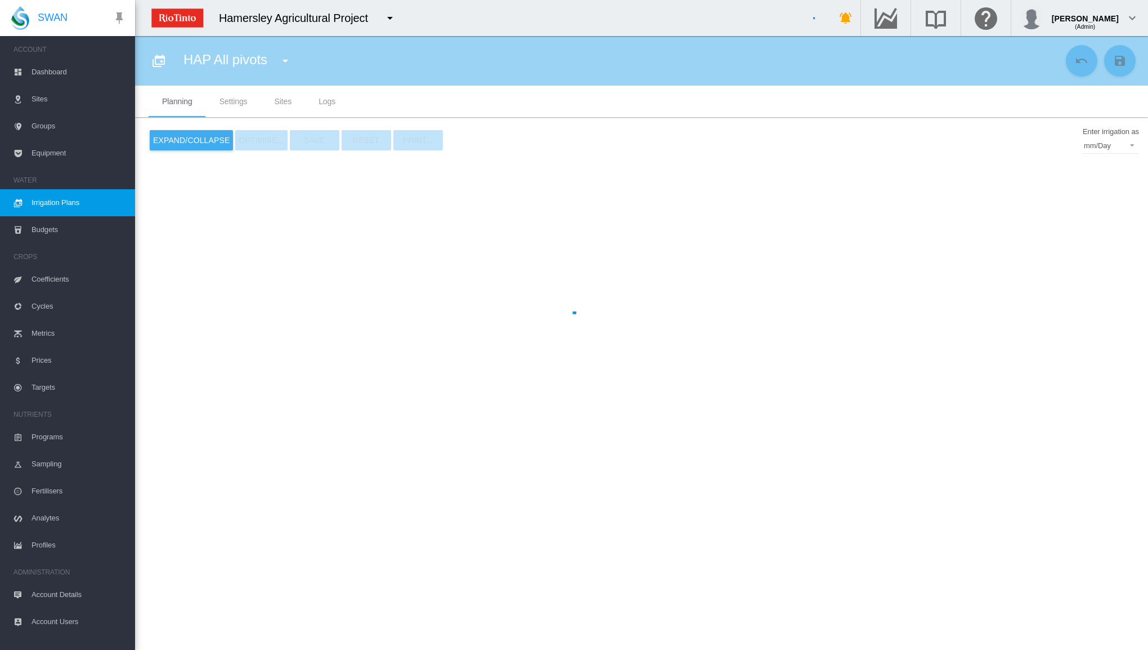  What do you see at coordinates (886, 18) in the screenshot?
I see `md-icon: Go to the Data Hub` at bounding box center [886, 18].